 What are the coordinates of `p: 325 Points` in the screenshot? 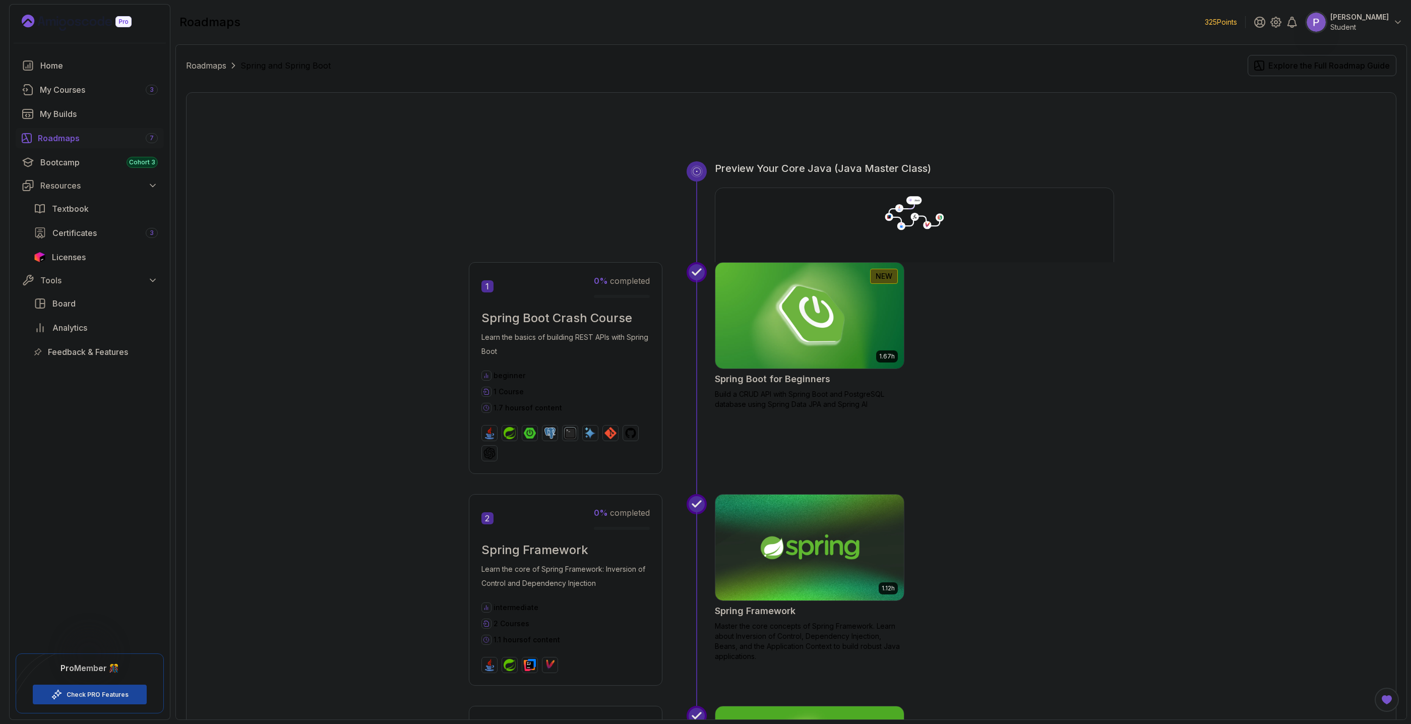 It's located at (1221, 22).